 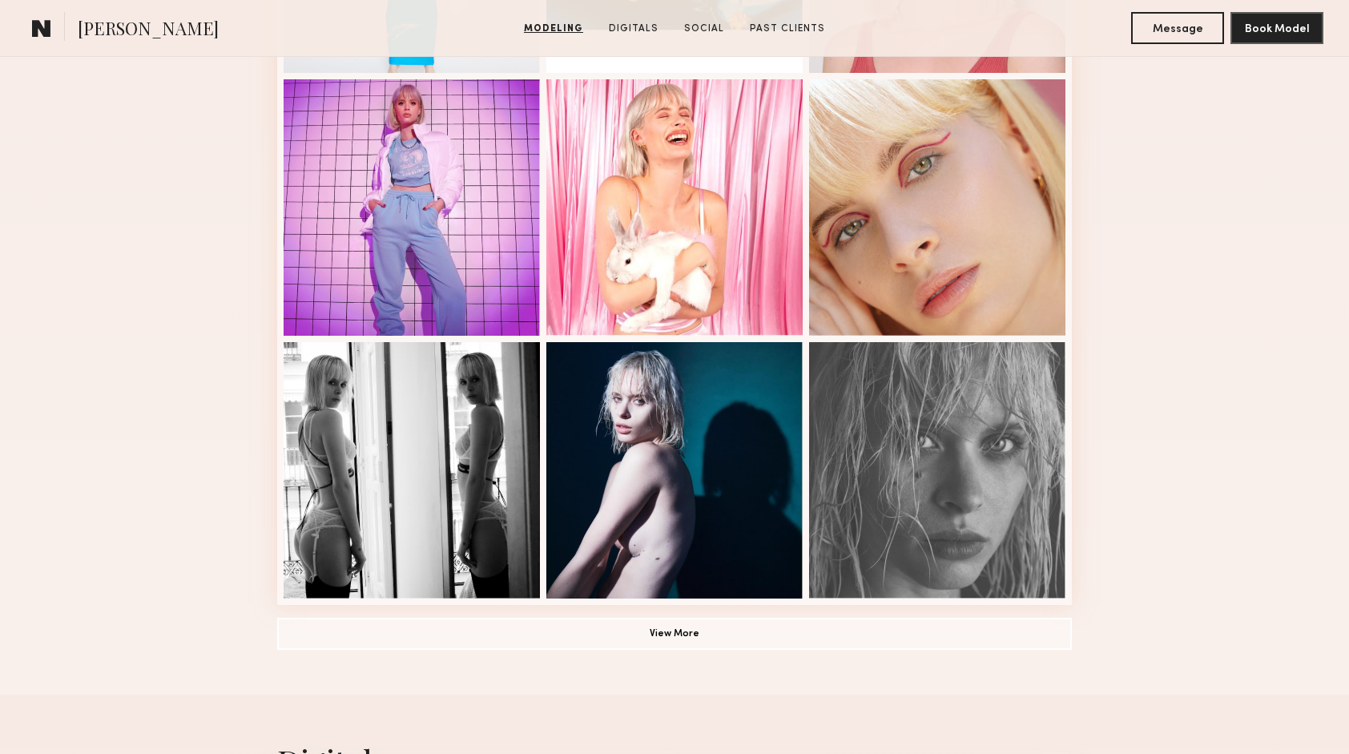 What do you see at coordinates (704, 29) in the screenshot?
I see `a: Social` at bounding box center [704, 29].